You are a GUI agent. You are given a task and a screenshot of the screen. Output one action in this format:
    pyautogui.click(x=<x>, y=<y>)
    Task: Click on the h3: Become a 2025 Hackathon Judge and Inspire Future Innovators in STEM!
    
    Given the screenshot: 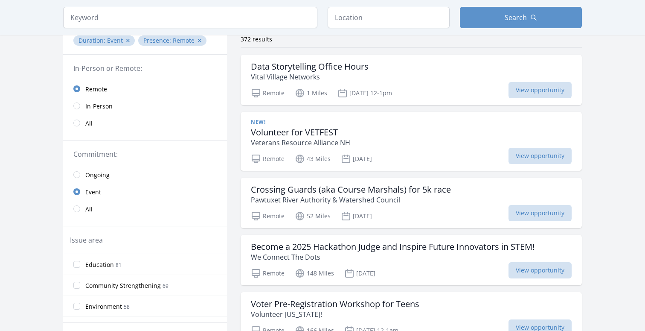 What is the action you would take?
    pyautogui.click(x=392, y=247)
    